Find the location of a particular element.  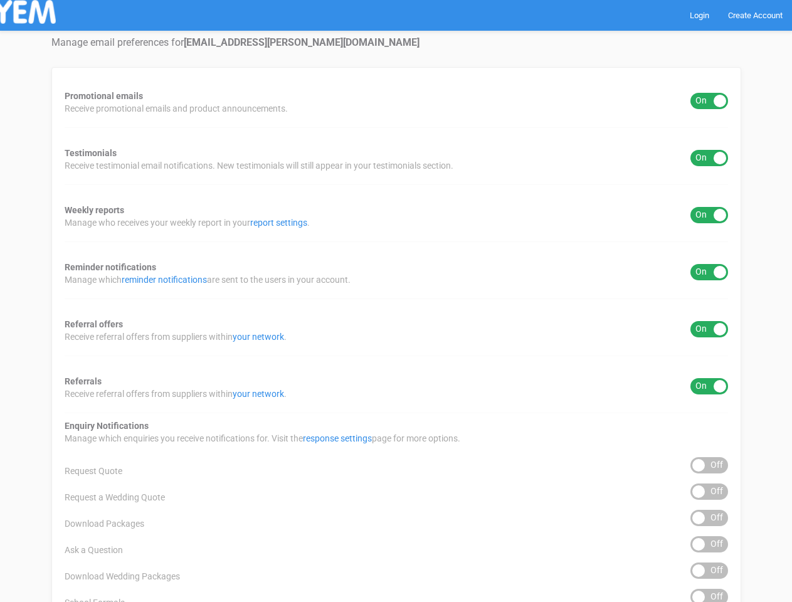

span: Request Quote is located at coordinates (93, 471).